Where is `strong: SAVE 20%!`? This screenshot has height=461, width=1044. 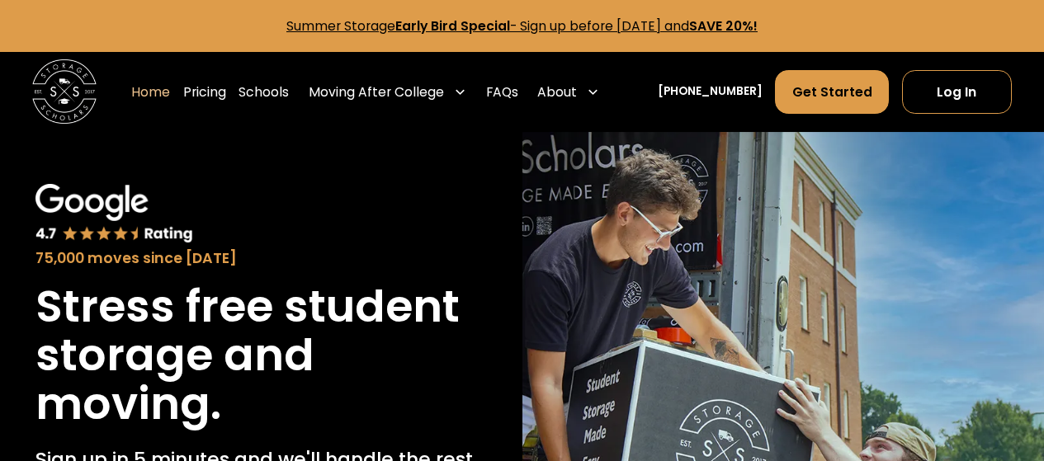 strong: SAVE 20%! is located at coordinates (723, 26).